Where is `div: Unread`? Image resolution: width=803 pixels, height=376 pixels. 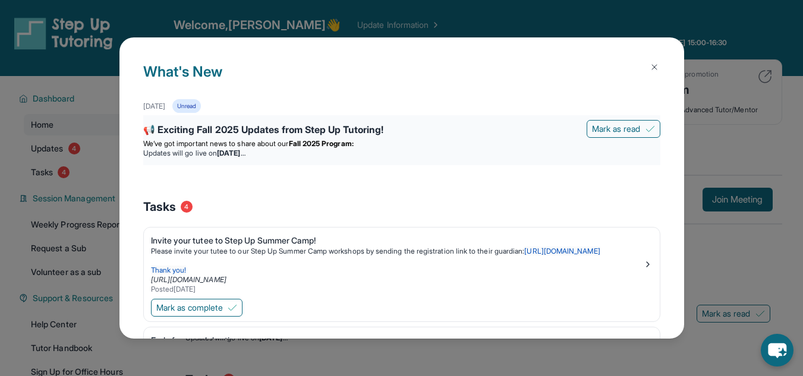 div: Unread is located at coordinates (187, 106).